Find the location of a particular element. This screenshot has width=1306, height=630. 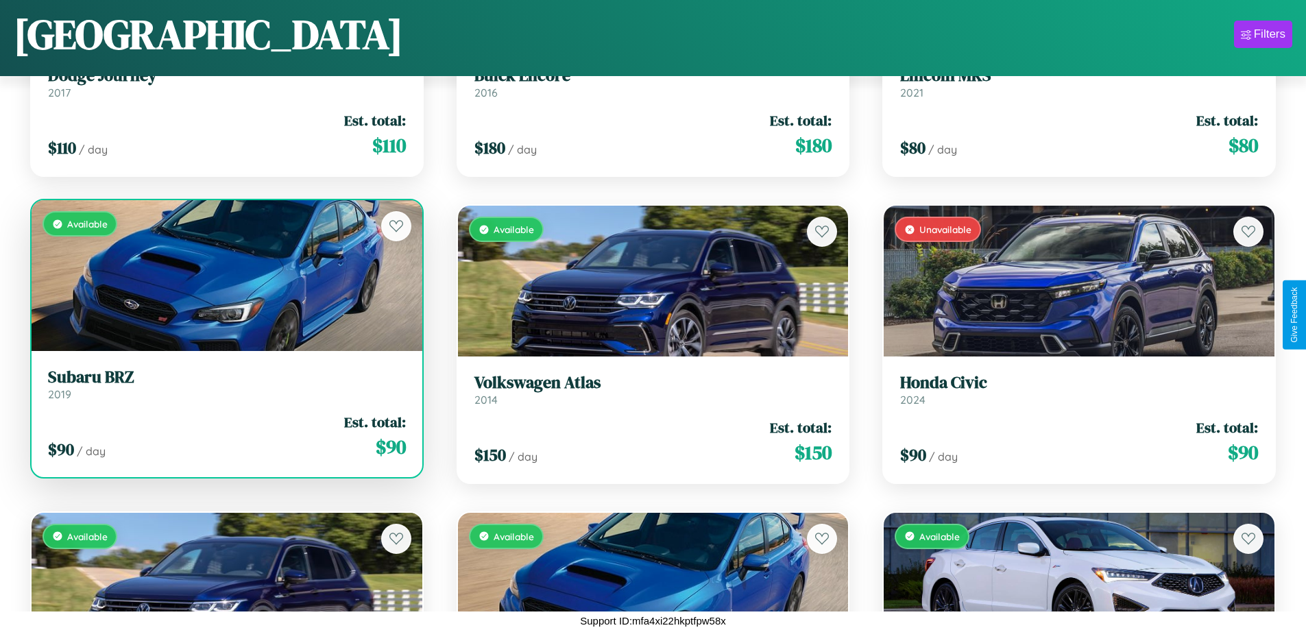

h3: Lincoln MKS is located at coordinates (1079, 75).